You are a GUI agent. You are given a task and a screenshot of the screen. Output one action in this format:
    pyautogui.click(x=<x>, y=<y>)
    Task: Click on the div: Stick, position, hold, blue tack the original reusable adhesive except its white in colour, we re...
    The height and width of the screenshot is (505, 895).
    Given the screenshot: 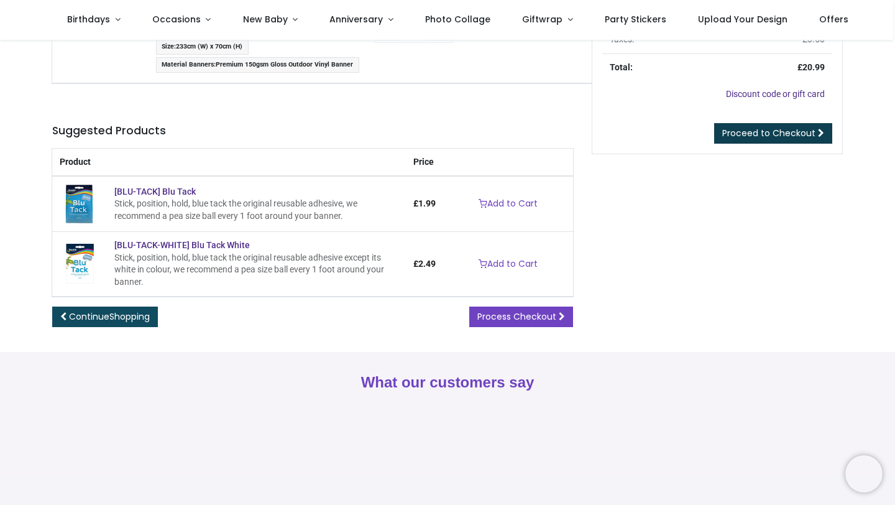 What is the action you would take?
    pyautogui.click(x=256, y=270)
    